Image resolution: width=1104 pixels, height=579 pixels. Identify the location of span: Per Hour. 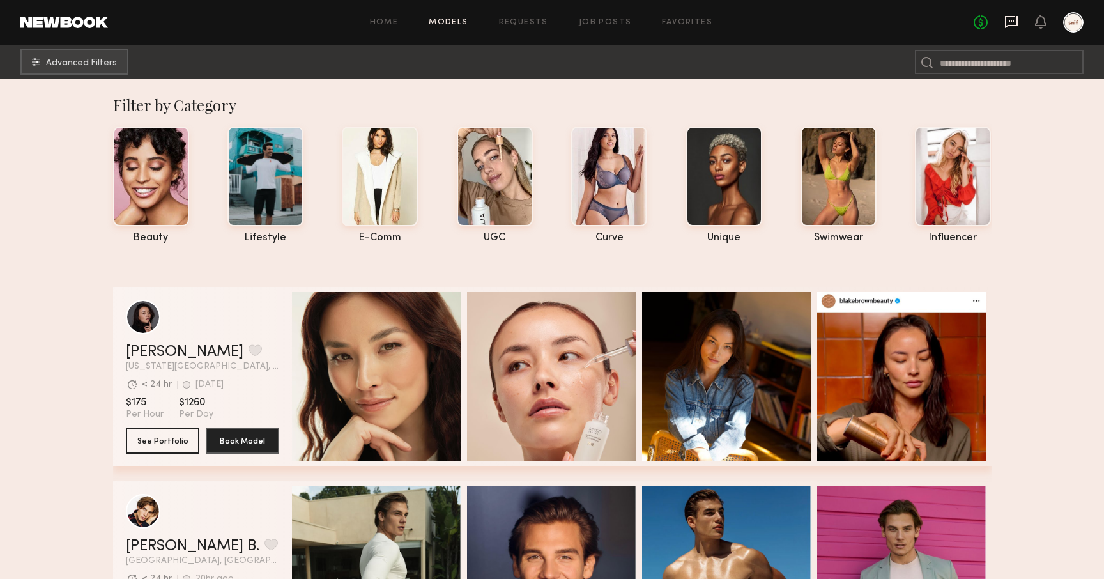
(144, 415).